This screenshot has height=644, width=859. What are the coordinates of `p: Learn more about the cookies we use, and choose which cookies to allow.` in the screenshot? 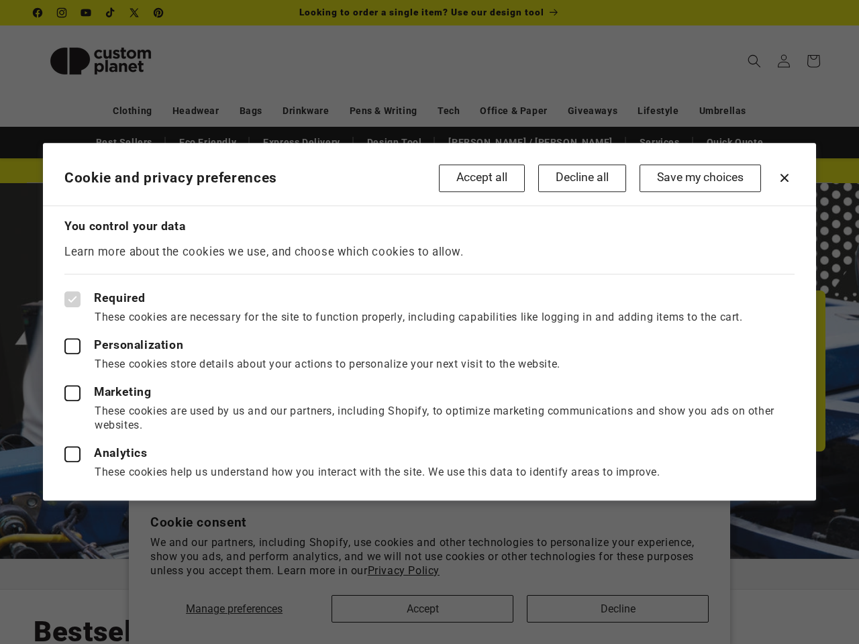 It's located at (429, 252).